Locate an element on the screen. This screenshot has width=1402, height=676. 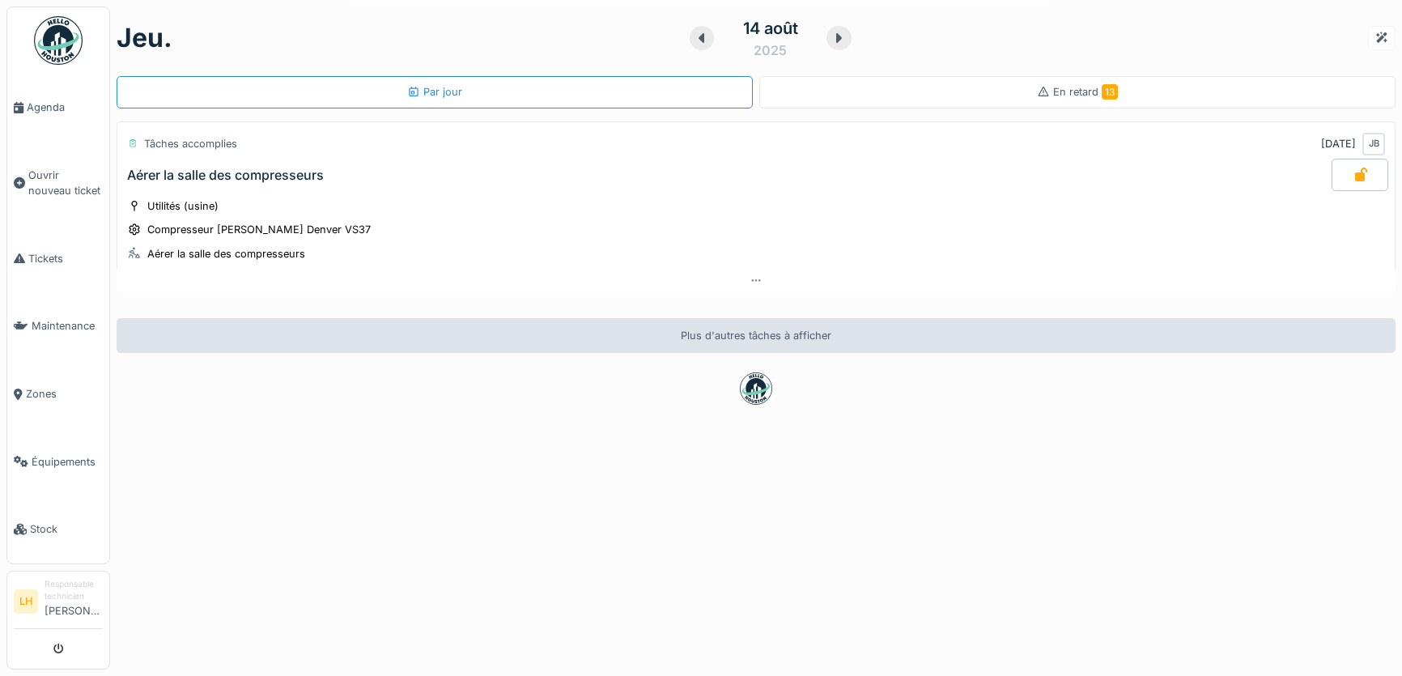
h1: jeu. is located at coordinates (144, 38).